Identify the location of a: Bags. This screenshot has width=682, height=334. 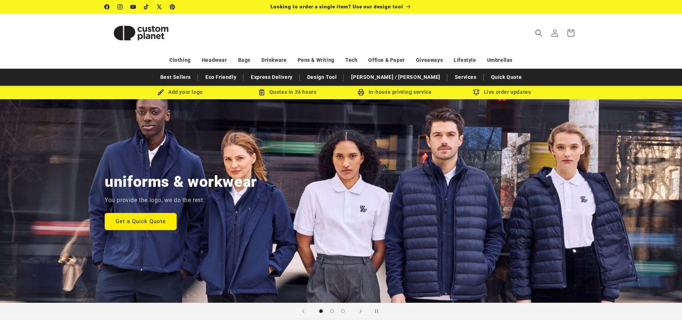
(244, 60).